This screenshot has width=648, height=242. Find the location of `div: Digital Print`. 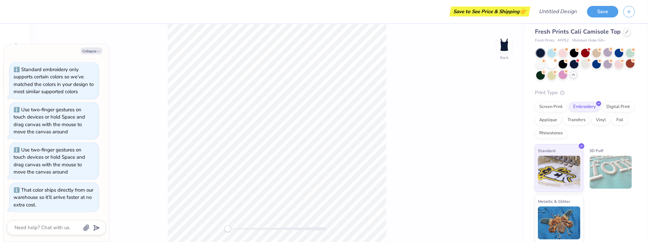

div: Digital Print is located at coordinates (618, 107).